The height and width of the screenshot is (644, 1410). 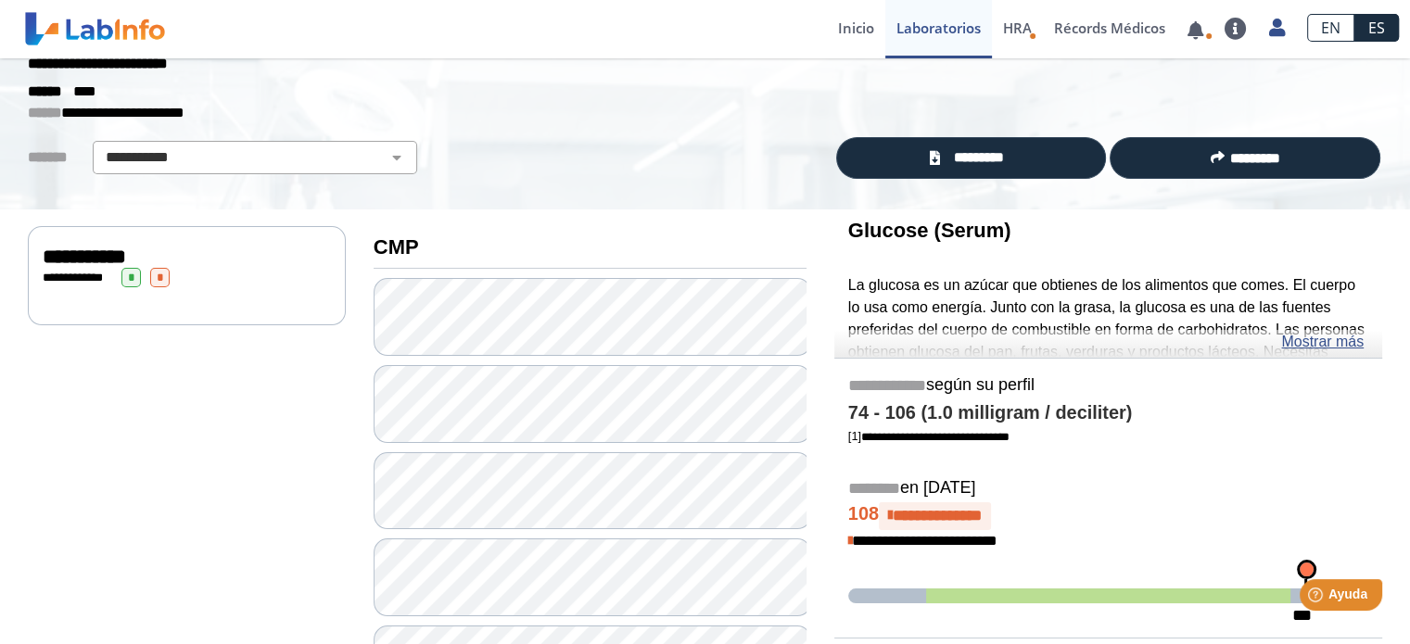 What do you see at coordinates (396, 247) in the screenshot?
I see `b: CMP` at bounding box center [396, 247].